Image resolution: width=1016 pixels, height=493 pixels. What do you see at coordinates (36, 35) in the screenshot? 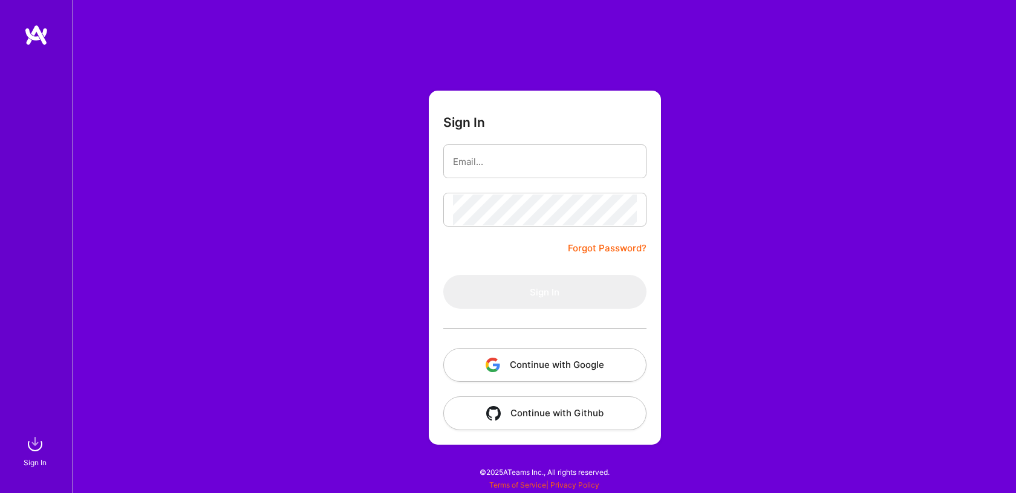
I see `img: logo` at bounding box center [36, 35].